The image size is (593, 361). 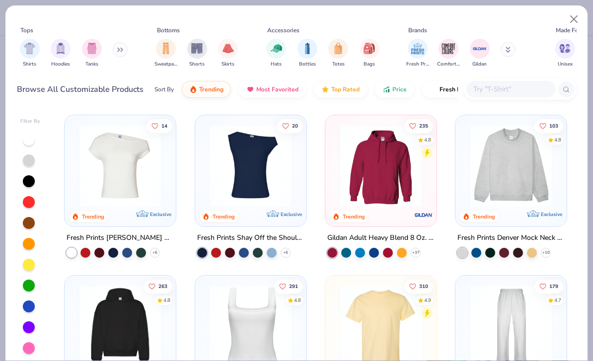 I want to click on div: filter for Shorts, so click(x=197, y=53).